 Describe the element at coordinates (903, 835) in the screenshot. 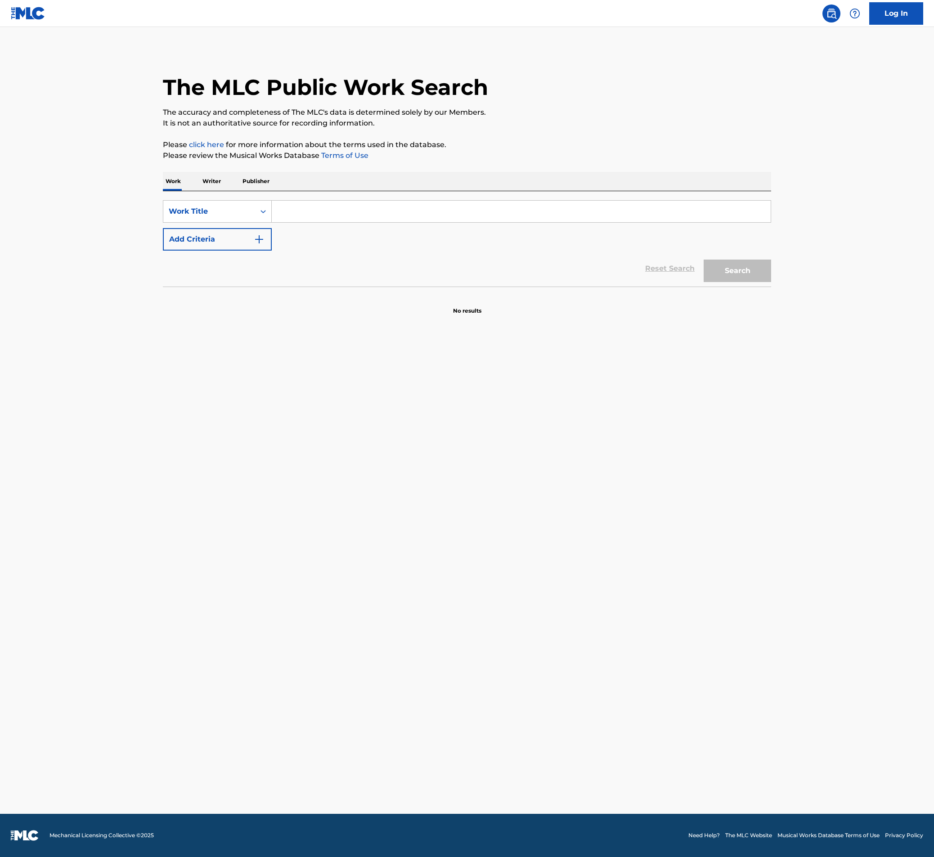

I see `a: Privacy Policy` at that location.